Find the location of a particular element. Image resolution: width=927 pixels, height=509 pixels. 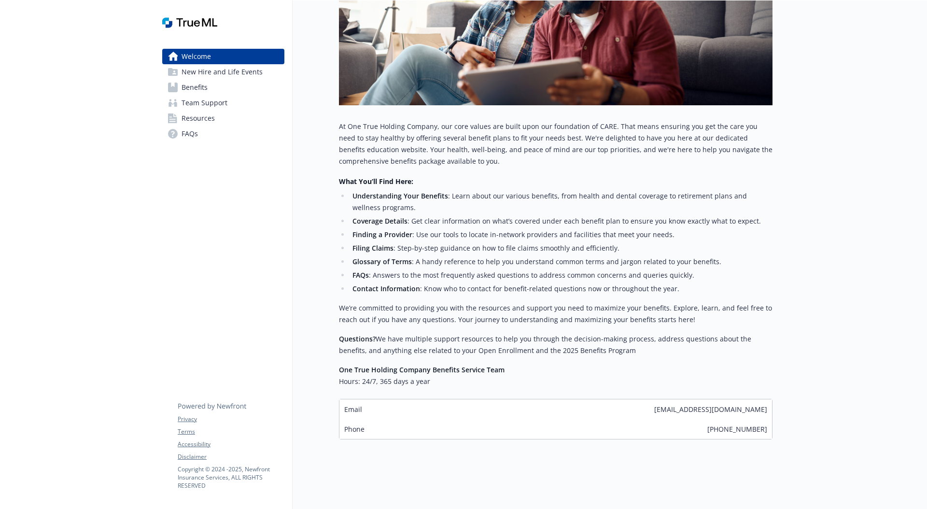

li: : A handy reference to help you understand common terms and jargon related to your benefits. is located at coordinates (561, 262).